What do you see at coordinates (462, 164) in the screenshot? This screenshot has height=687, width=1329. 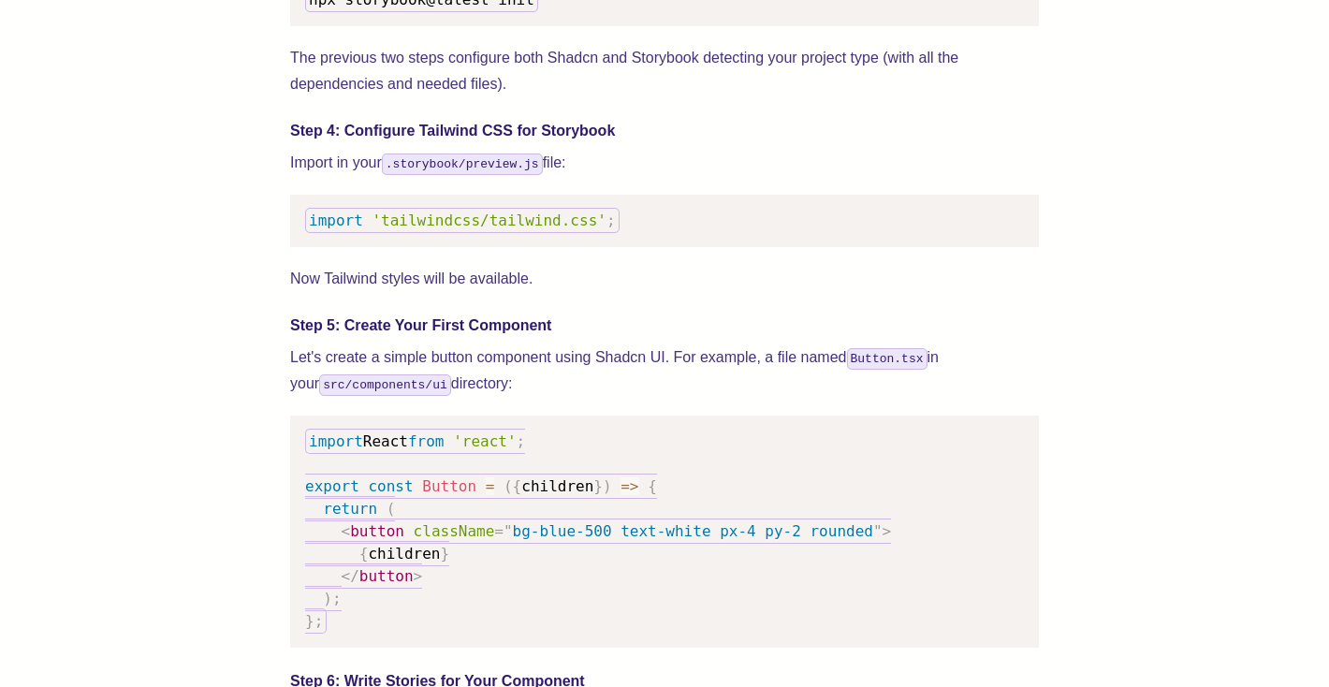 I see `code: .storybook/preview.js` at bounding box center [462, 164].